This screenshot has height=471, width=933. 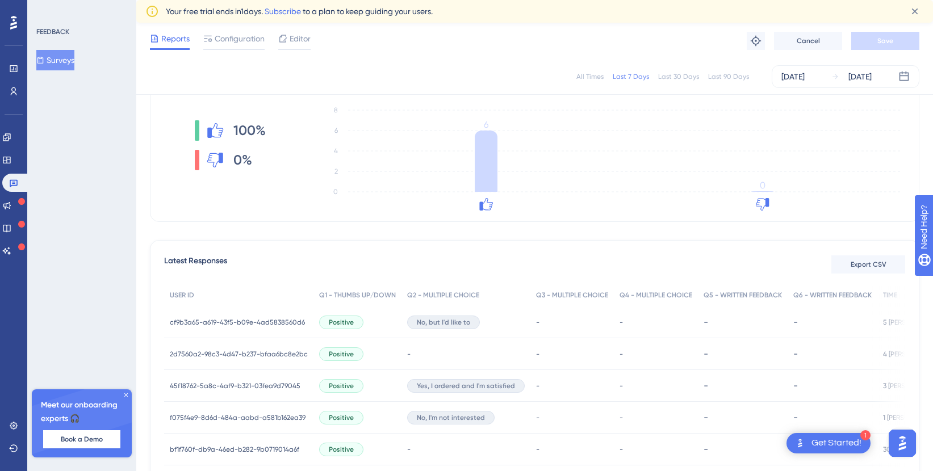 What do you see at coordinates (572, 295) in the screenshot?
I see `span: Q3 - MULTIPLE CHOICE` at bounding box center [572, 295].